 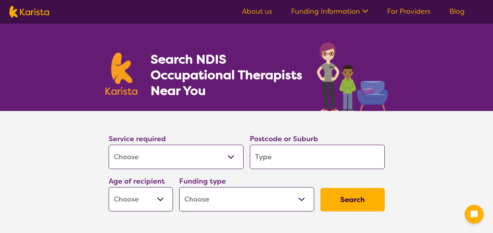 What do you see at coordinates (329, 11) in the screenshot?
I see `a: Funding Information` at bounding box center [329, 11].